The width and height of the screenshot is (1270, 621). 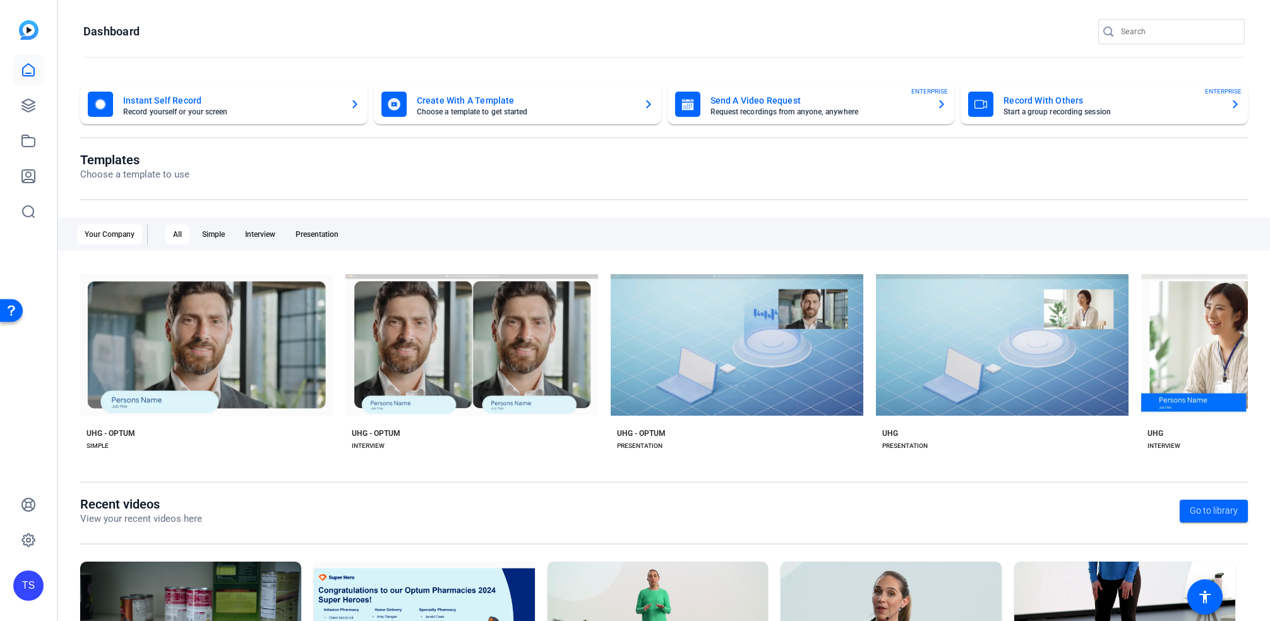 I want to click on mat-icon: accessibility, so click(x=1205, y=597).